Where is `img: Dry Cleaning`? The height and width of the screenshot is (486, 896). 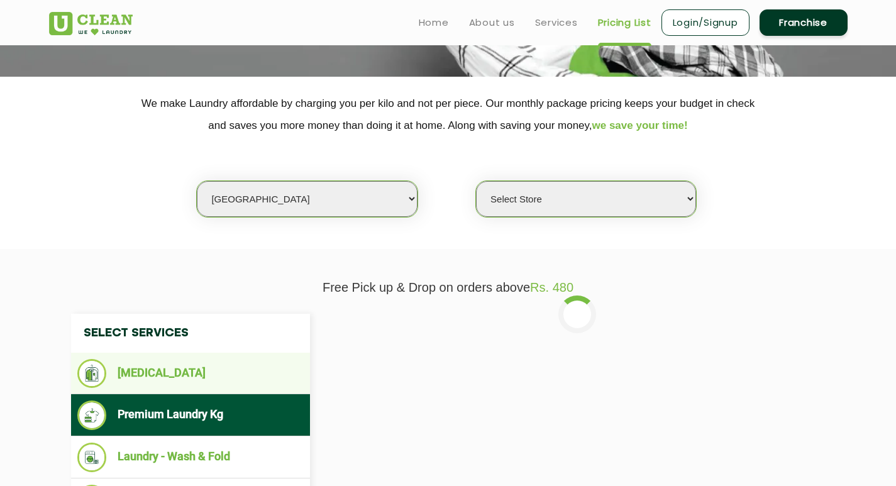 img: Dry Cleaning is located at coordinates (92, 373).